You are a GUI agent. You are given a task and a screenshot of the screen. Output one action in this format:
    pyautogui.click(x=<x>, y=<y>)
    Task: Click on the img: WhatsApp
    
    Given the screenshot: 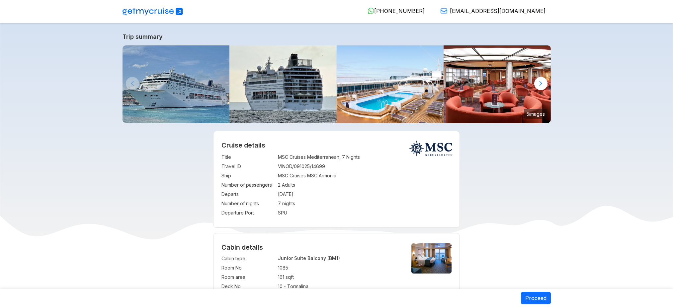 What is the action you would take?
    pyautogui.click(x=371, y=11)
    